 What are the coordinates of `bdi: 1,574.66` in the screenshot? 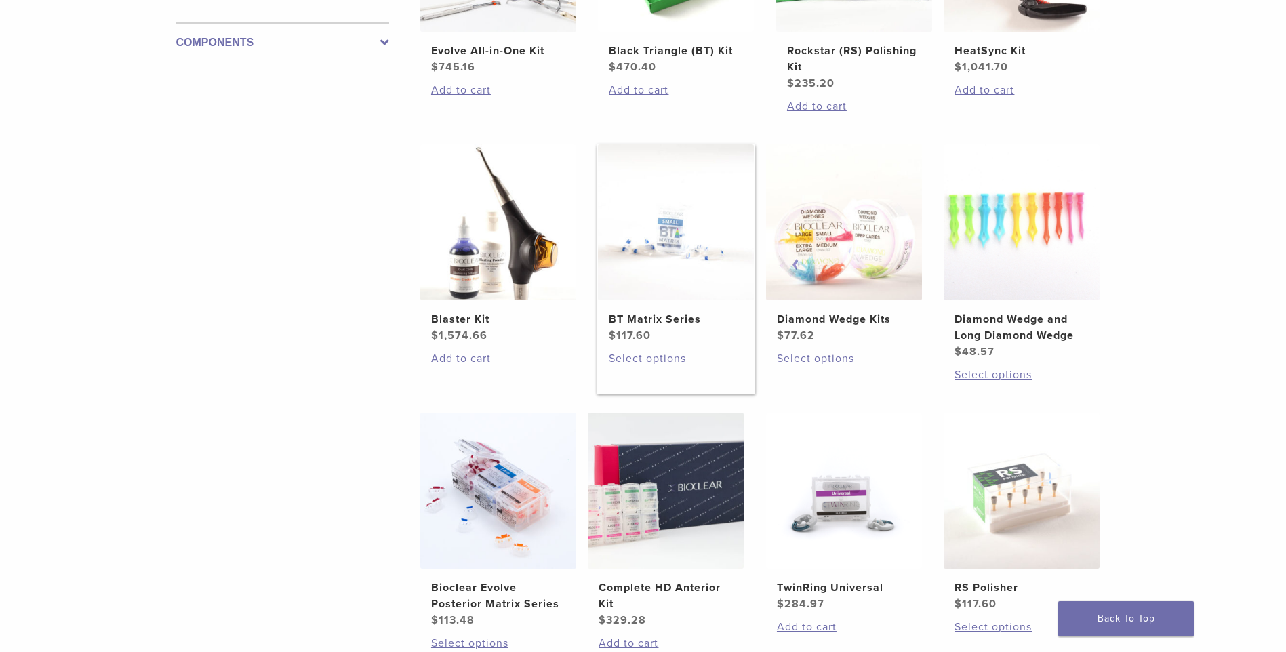 It's located at (459, 336).